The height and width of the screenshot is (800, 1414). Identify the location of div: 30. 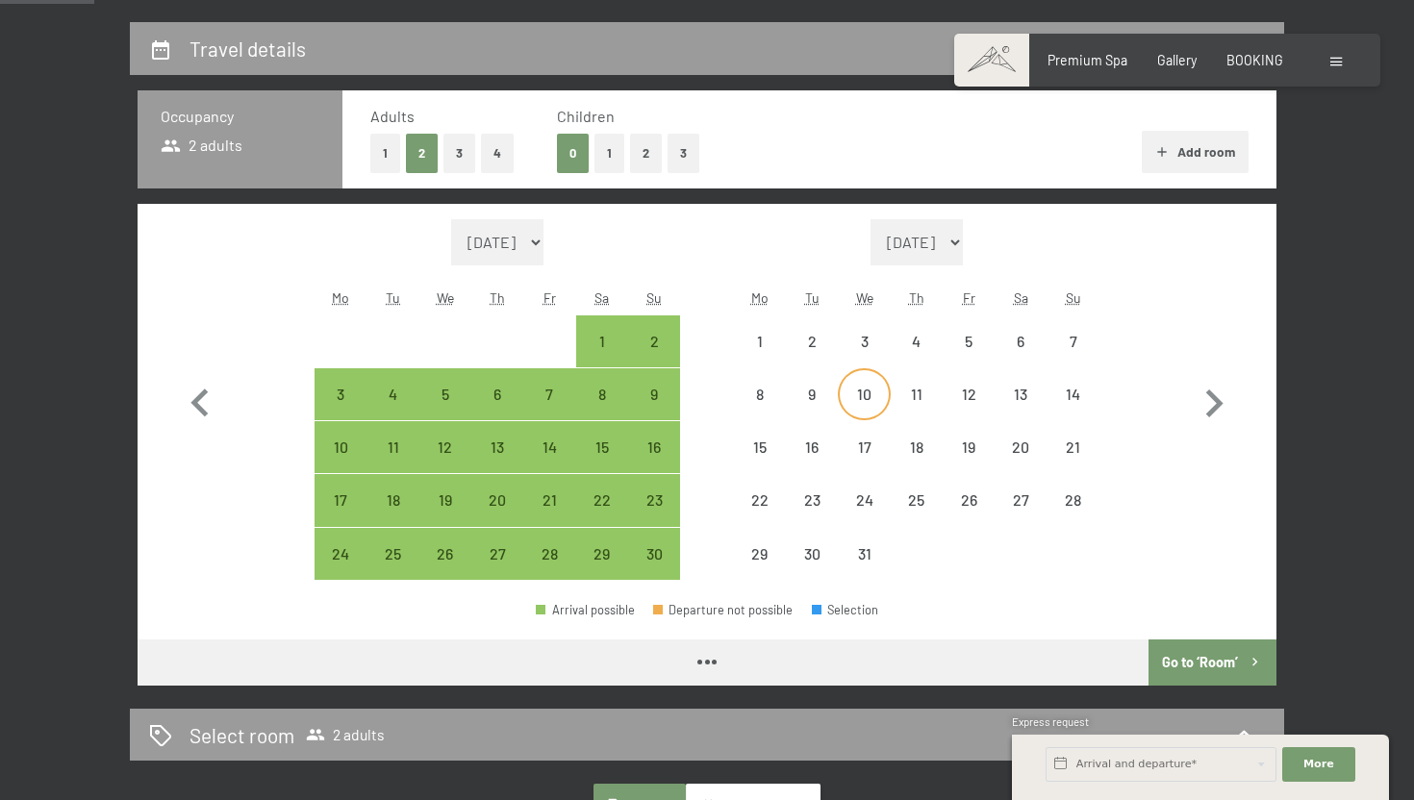
(812, 570).